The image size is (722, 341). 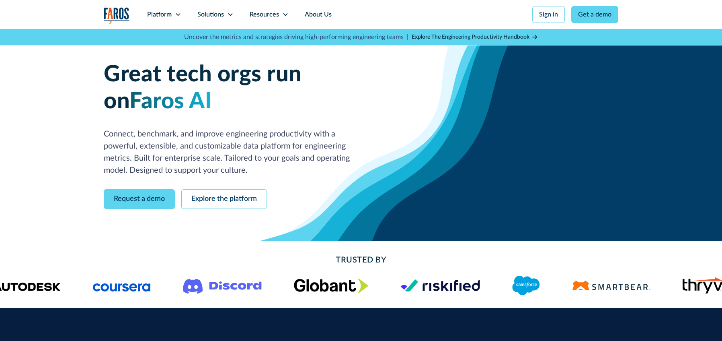 I want to click on a: Request a demo, so click(x=139, y=199).